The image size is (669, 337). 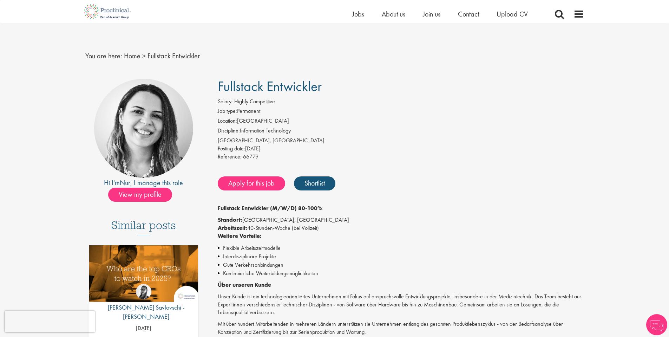 I want to click on a: breadcrumb link, so click(x=132, y=56).